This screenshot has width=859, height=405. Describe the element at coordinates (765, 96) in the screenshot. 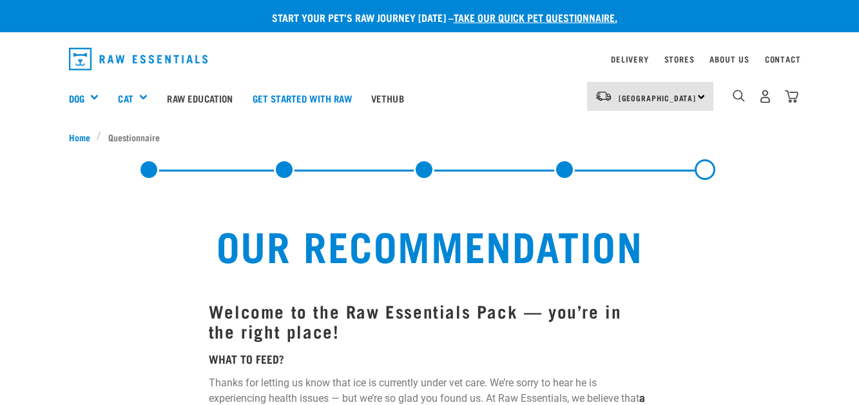

I see `img: user.png` at that location.